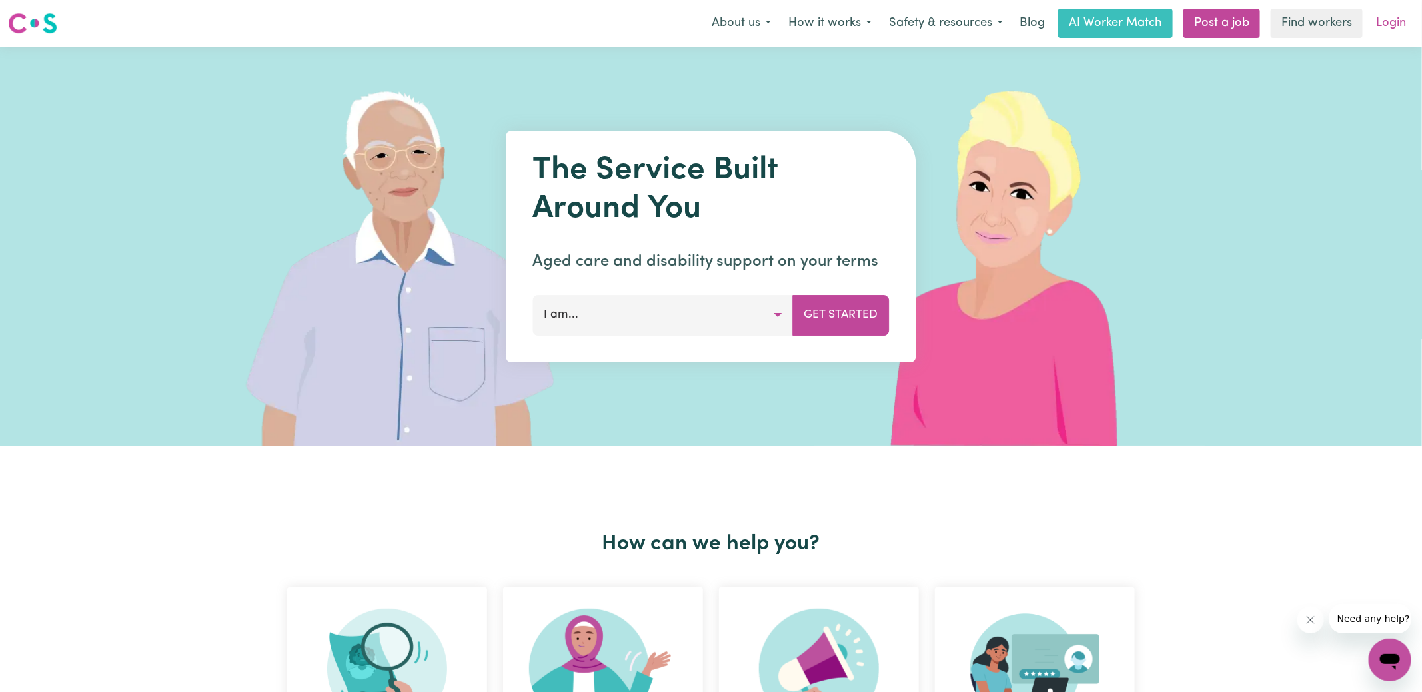  What do you see at coordinates (711, 545) in the screenshot?
I see `h2: How can we help you?` at bounding box center [711, 545].